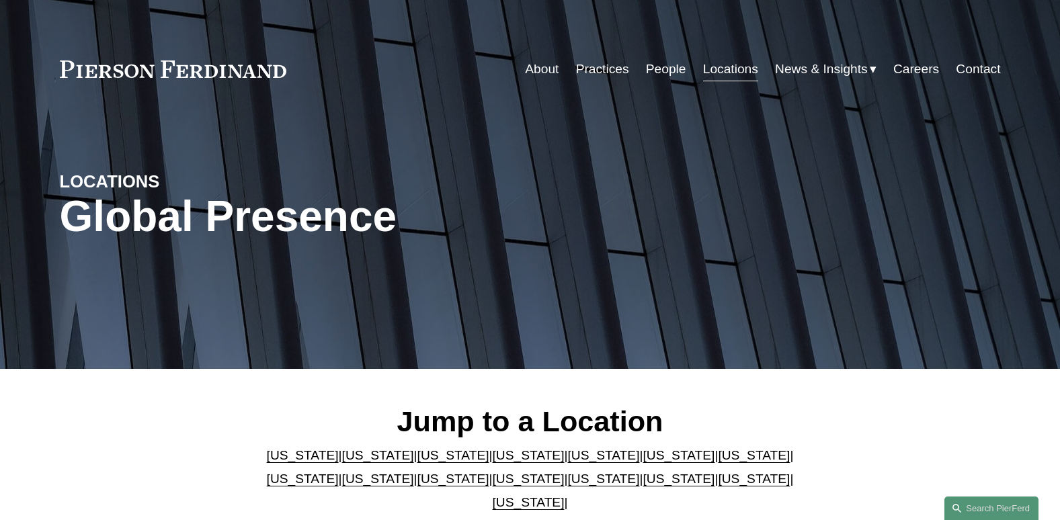 The width and height of the screenshot is (1060, 520). Describe the element at coordinates (666, 69) in the screenshot. I see `a: People` at that location.